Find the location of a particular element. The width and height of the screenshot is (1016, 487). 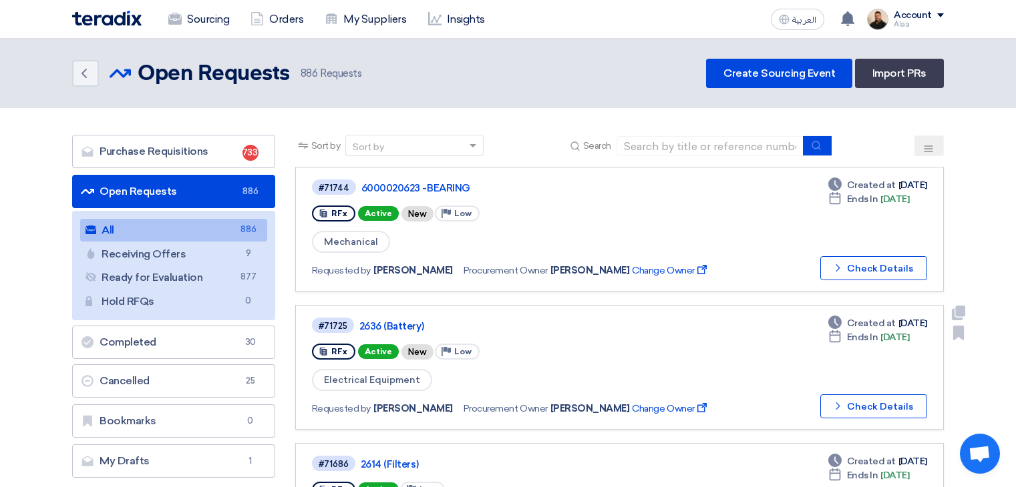

div: #71725 is located at coordinates (332, 326).